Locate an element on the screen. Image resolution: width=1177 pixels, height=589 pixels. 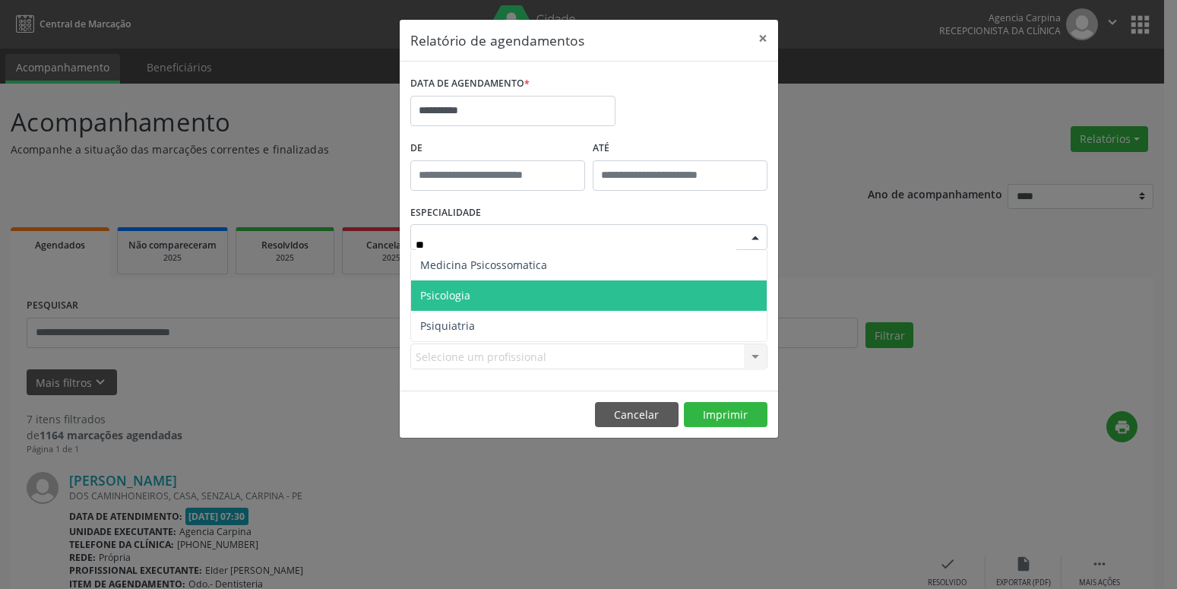
button: Close is located at coordinates (763, 38).